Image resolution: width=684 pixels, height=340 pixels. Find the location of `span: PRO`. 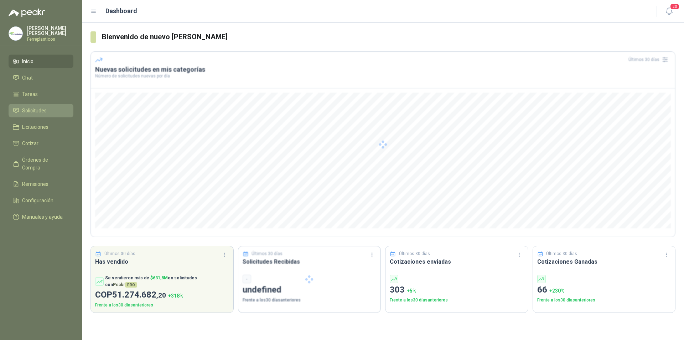

span: PRO is located at coordinates (131, 284).